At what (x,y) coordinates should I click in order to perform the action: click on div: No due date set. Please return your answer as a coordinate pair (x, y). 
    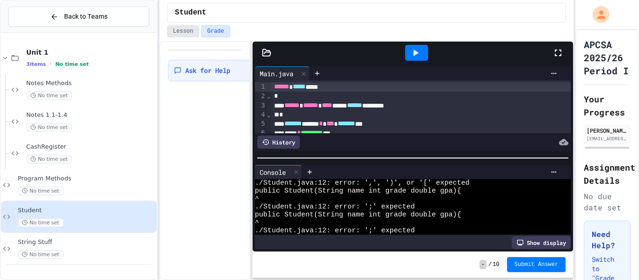
    Looking at the image, I should click on (607, 202).